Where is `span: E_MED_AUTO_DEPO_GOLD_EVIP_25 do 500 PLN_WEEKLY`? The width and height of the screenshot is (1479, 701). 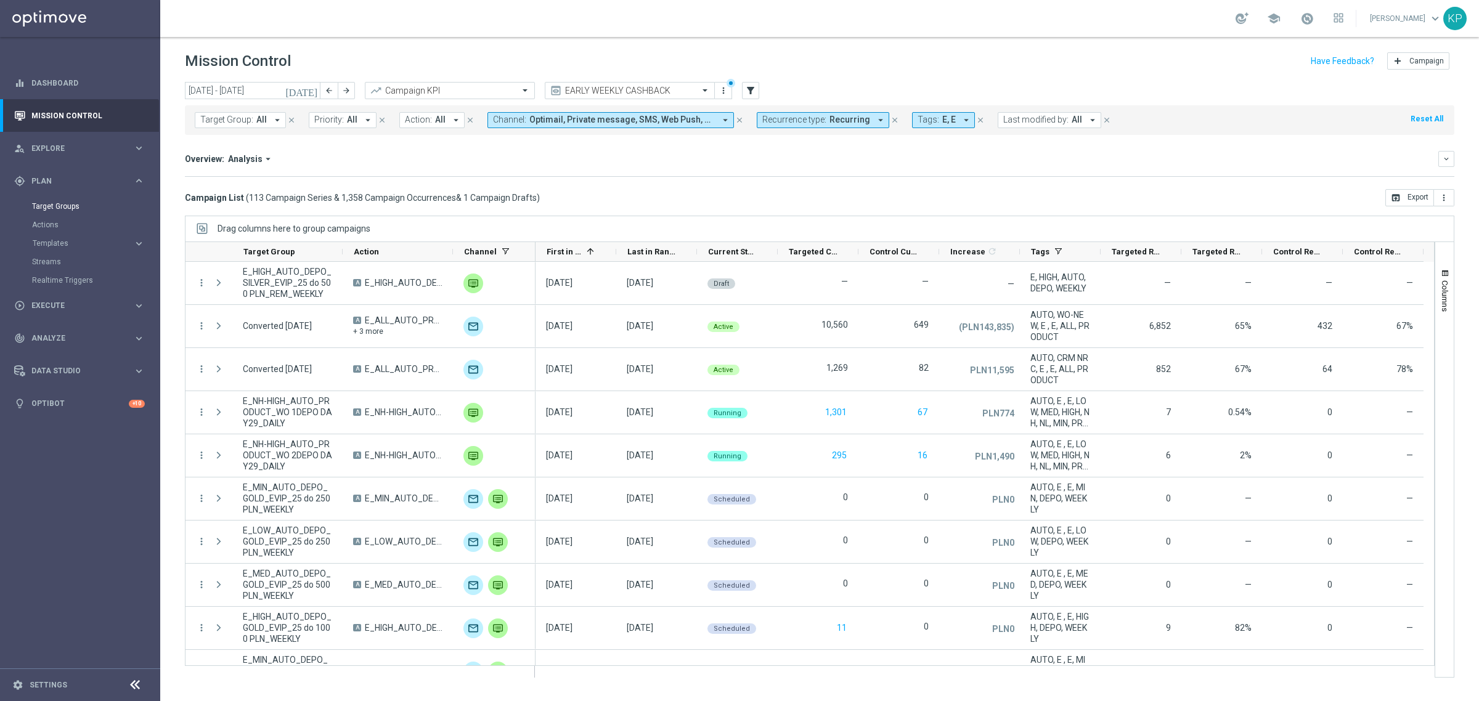
span: E_MED_AUTO_DEPO_GOLD_EVIP_25 do 500 PLN_WEEKLY is located at coordinates (404, 585).